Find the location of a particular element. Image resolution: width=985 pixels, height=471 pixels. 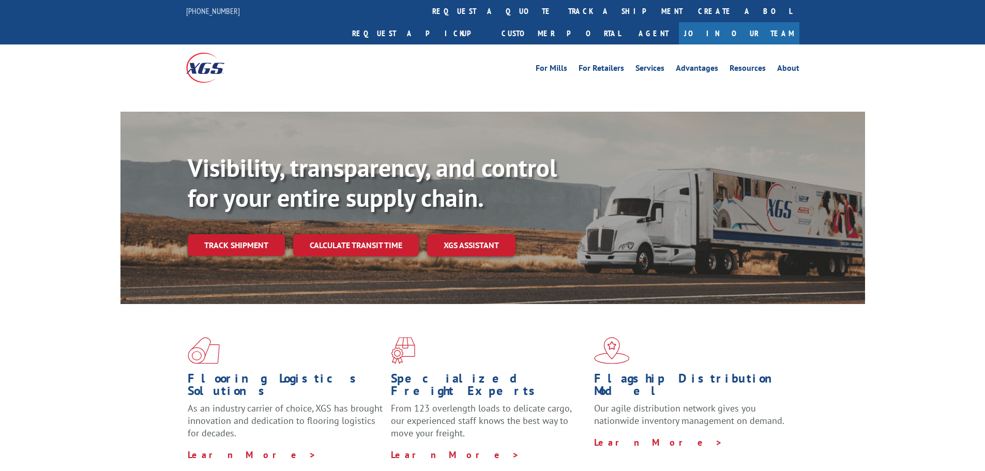

a: XGS ASSISTANT is located at coordinates (471, 245).